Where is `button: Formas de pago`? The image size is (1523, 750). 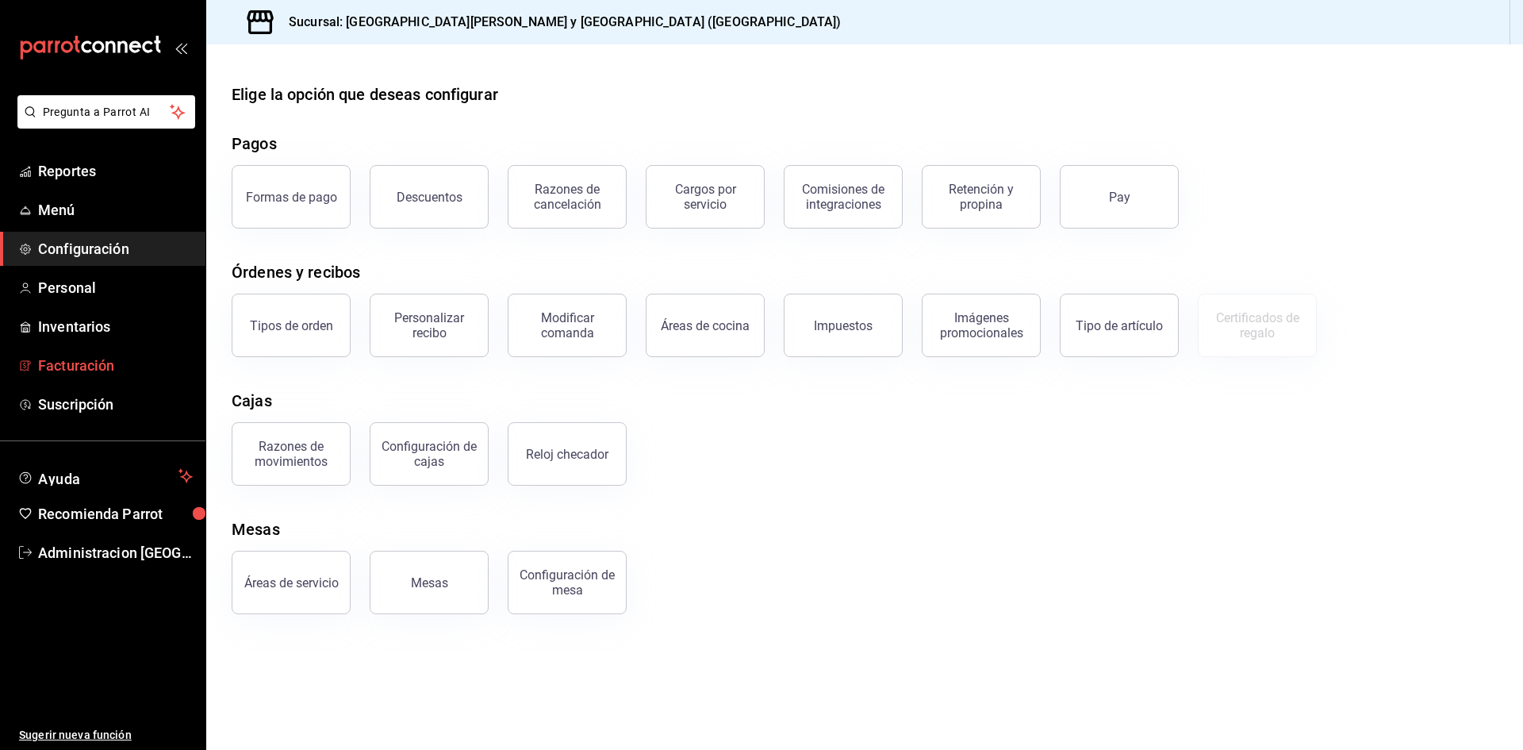
button: Formas de pago is located at coordinates (291, 197).